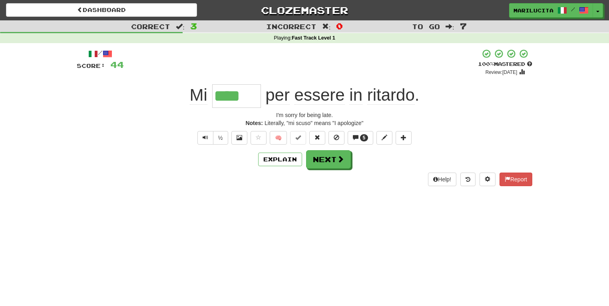 Image resolution: width=609 pixels, height=306 pixels. What do you see at coordinates (391, 95) in the screenshot?
I see `span: ritardo` at bounding box center [391, 95].